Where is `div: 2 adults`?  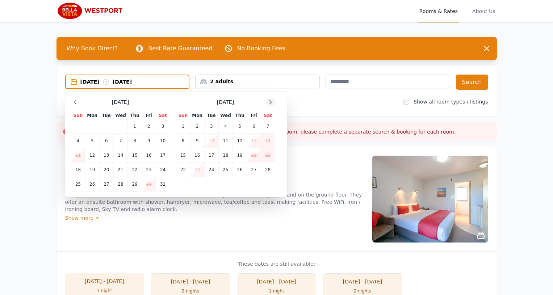
div: 2 adults is located at coordinates (257, 81).